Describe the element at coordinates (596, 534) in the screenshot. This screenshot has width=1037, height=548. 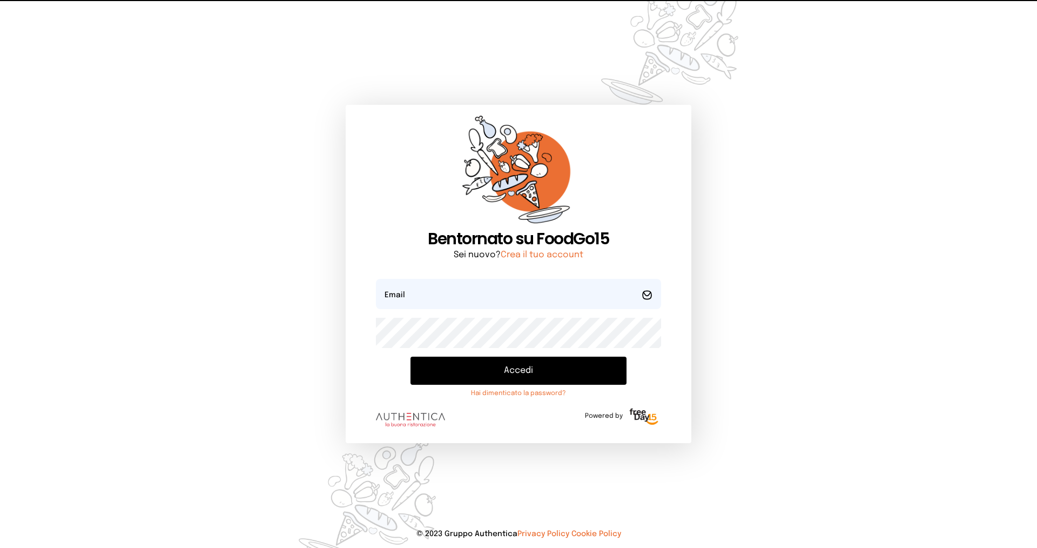
I see `a: Cookie Policy` at that location.